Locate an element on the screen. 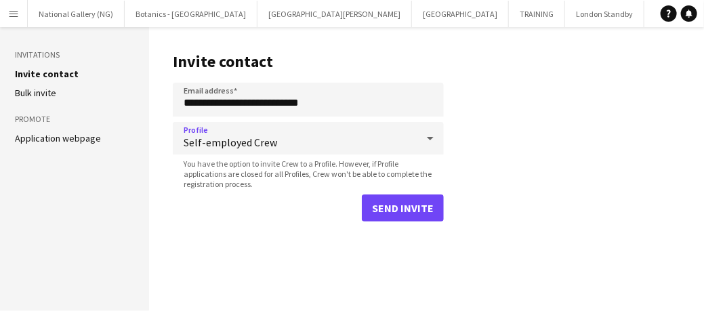 The width and height of the screenshot is (704, 311). span: Self-employed Crew is located at coordinates (300, 142).